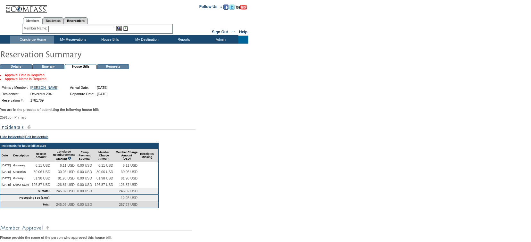  What do you see at coordinates (79, 146) in the screenshot?
I see `td: Incidentals for house bill 259160` at bounding box center [79, 146].